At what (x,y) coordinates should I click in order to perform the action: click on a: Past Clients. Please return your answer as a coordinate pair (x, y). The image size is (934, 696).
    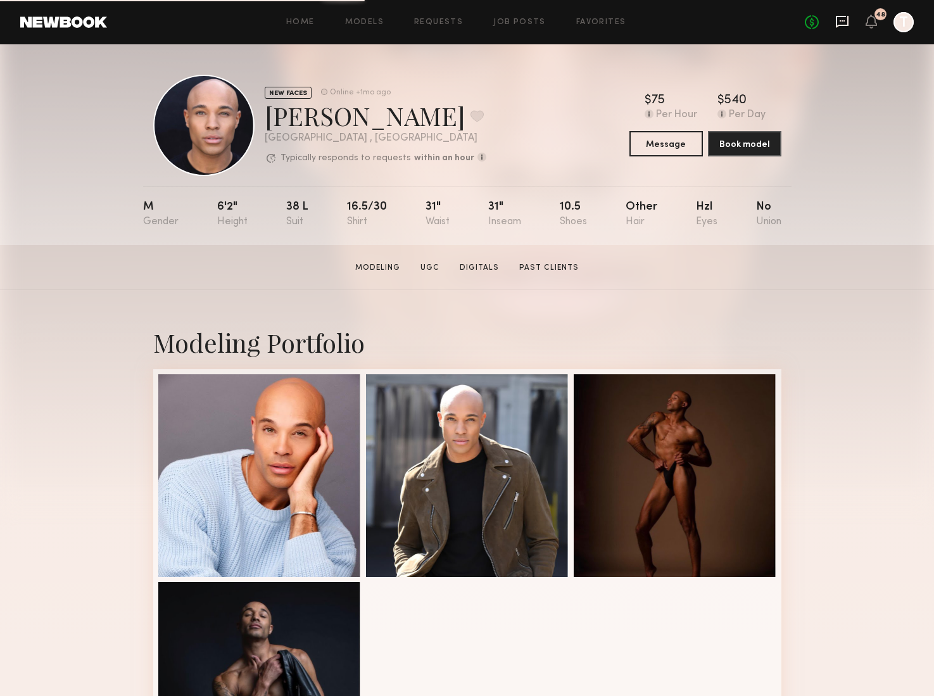
    Looking at the image, I should click on (549, 268).